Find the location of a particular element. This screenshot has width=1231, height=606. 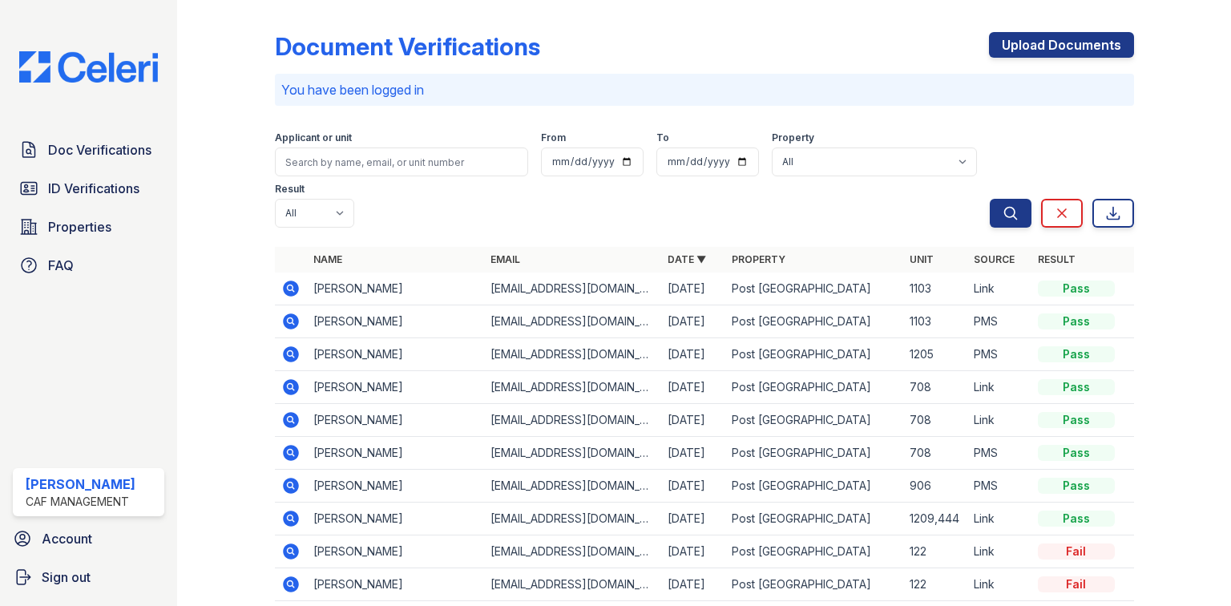

a: Account is located at coordinates (88, 539).